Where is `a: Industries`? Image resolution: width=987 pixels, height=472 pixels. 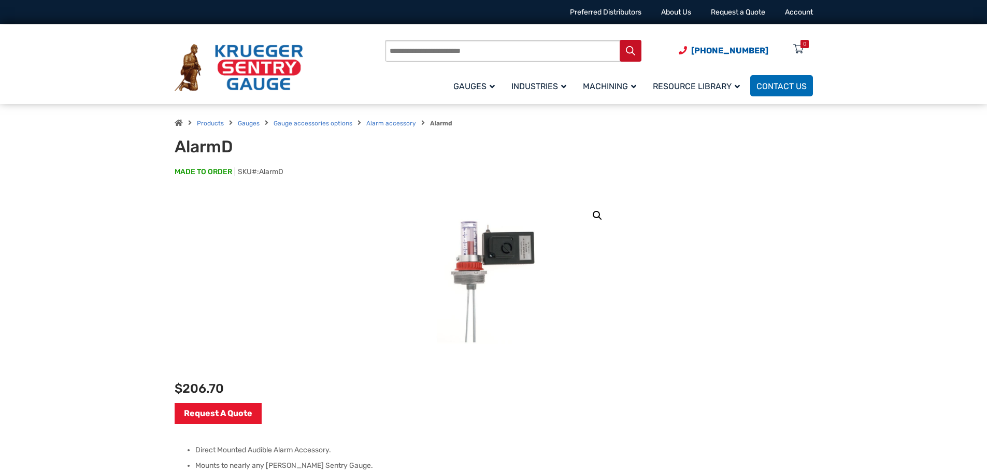 a: Industries is located at coordinates (541, 86).